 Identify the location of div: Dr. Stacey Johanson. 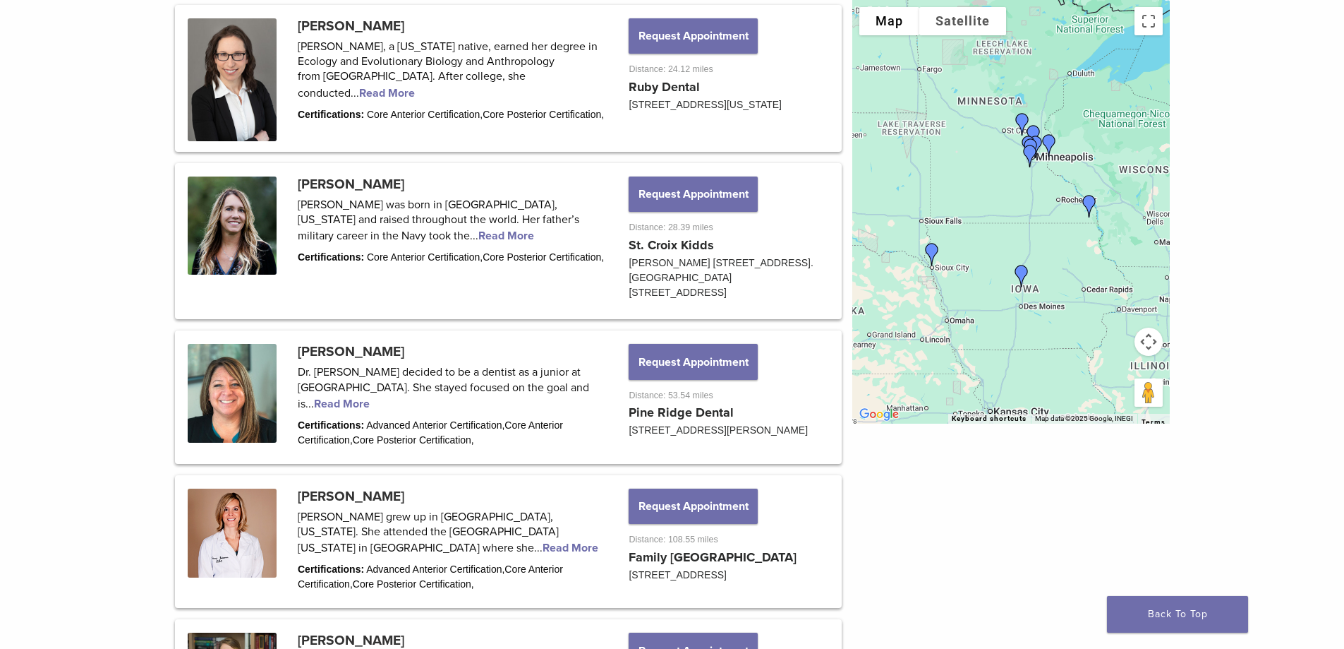
(1090, 206).